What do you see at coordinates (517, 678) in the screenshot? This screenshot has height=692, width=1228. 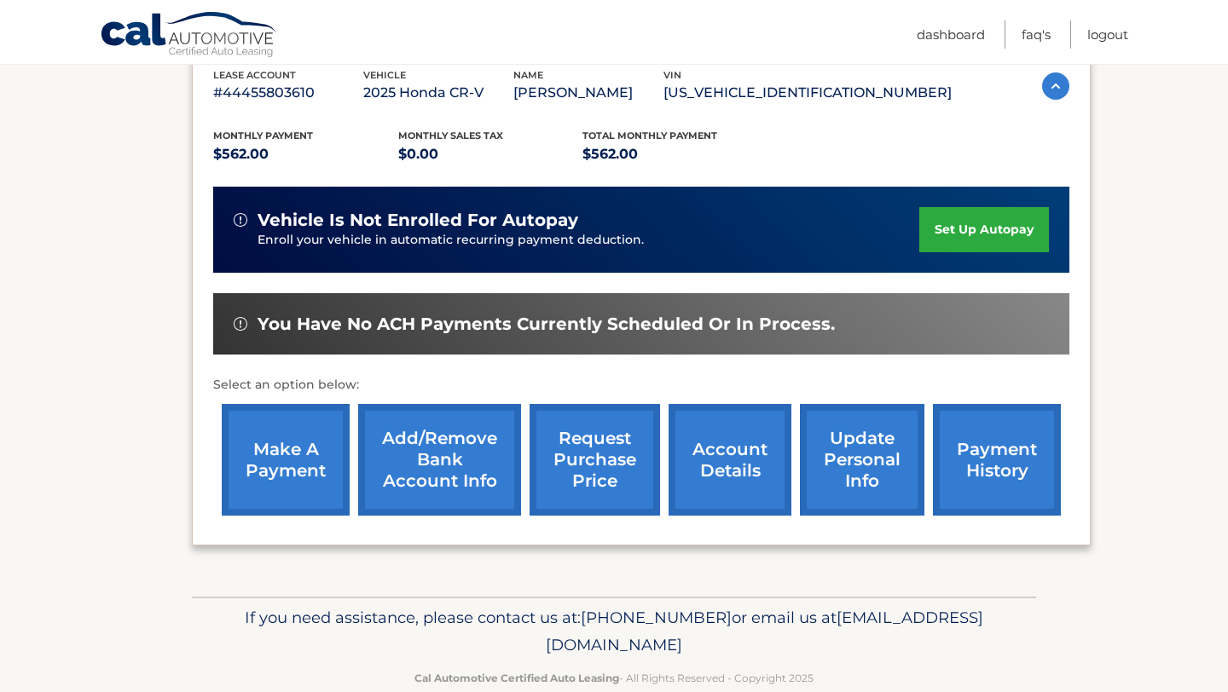 I see `strong: Cal Automotive Certified Auto Leasing` at bounding box center [517, 678].